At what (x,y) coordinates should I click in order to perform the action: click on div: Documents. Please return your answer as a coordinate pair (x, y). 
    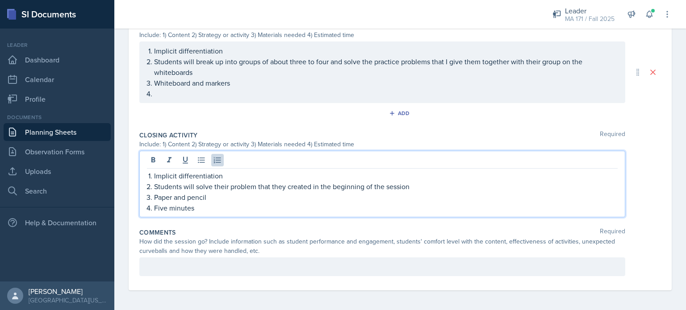
    Looking at the image, I should click on (57, 117).